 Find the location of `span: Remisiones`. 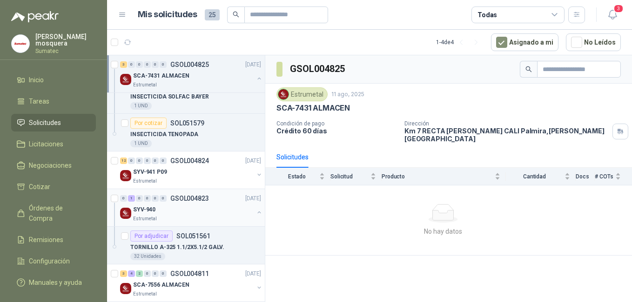

span: Remisiones is located at coordinates (46, 240).